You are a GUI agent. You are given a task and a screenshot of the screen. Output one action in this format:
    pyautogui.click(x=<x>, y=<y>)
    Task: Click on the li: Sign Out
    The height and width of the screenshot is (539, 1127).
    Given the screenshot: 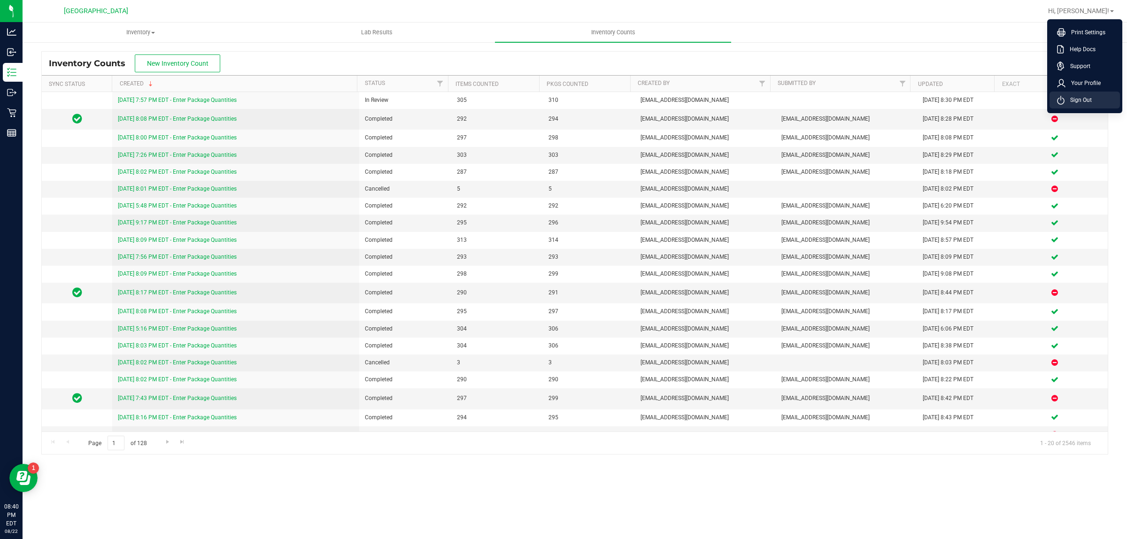 What is the action you would take?
    pyautogui.click(x=1085, y=100)
    